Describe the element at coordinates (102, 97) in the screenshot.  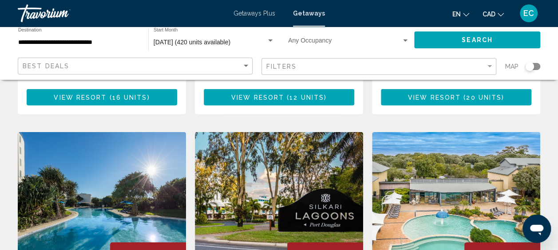
I see `a: View Resort(16 units)` at that location.